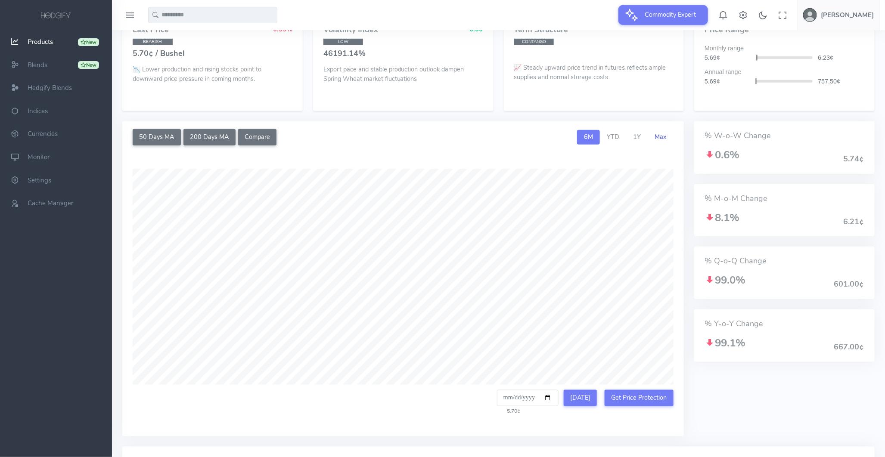 The image size is (885, 457). I want to click on h4: Price Range, so click(784, 30).